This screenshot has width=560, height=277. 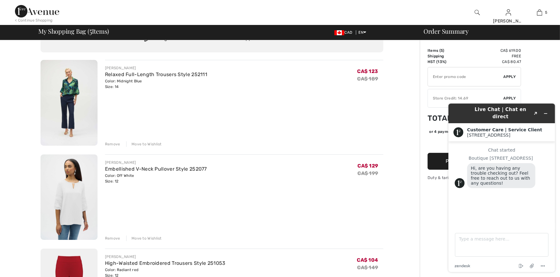 I want to click on div: Order Summary, so click(x=486, y=31).